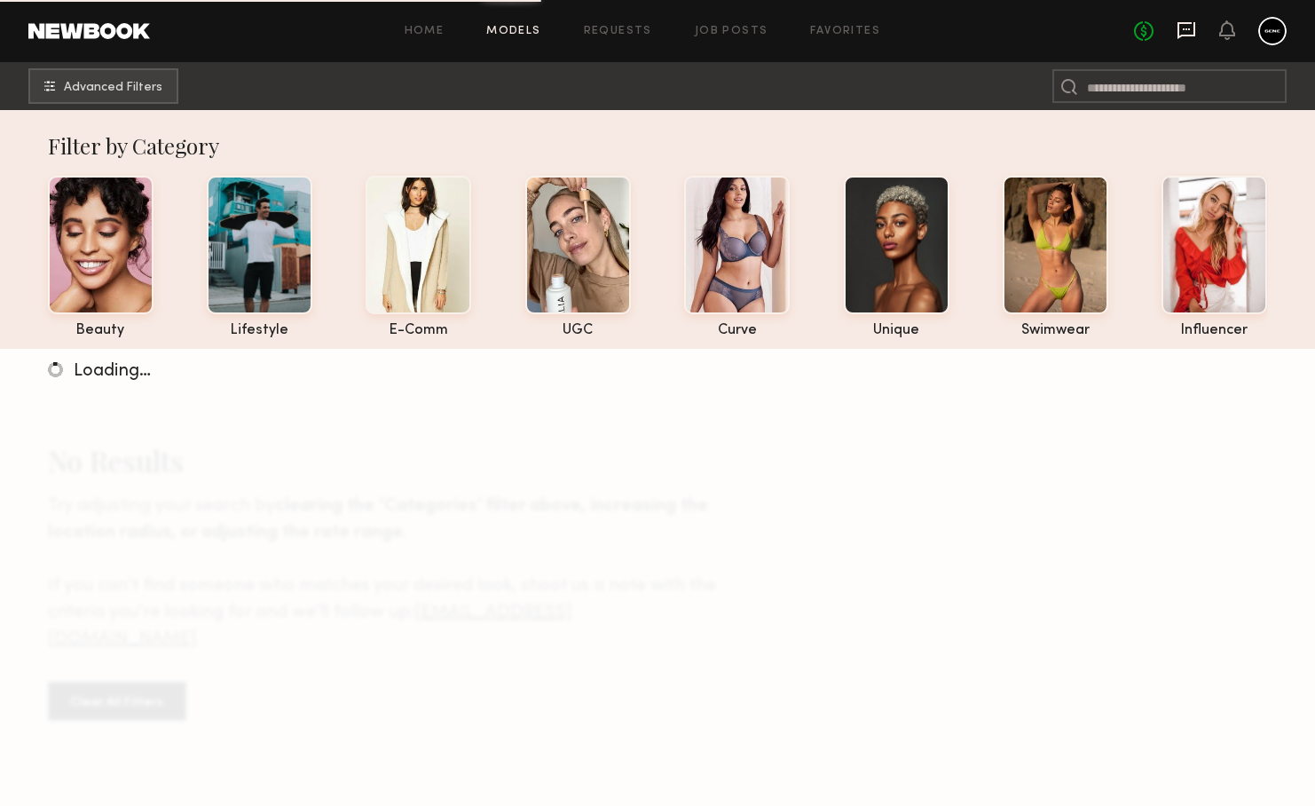  Describe the element at coordinates (424, 31) in the screenshot. I see `a: Home` at that location.